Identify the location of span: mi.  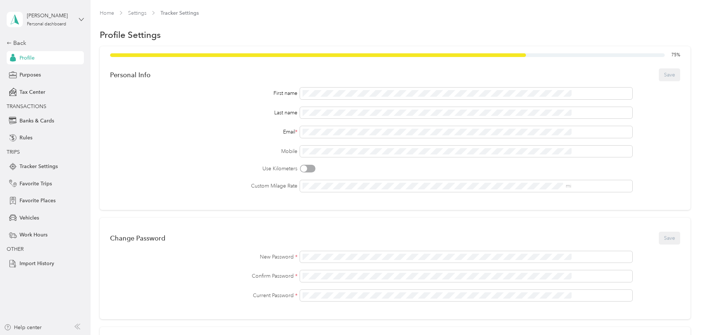
(568, 186).